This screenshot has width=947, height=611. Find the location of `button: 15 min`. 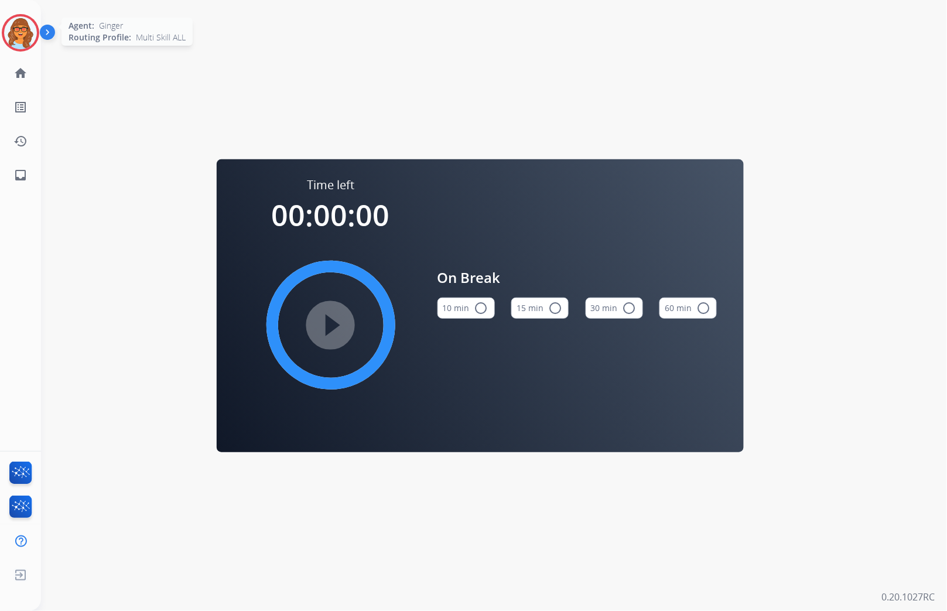

button: 15 min is located at coordinates (540, 308).